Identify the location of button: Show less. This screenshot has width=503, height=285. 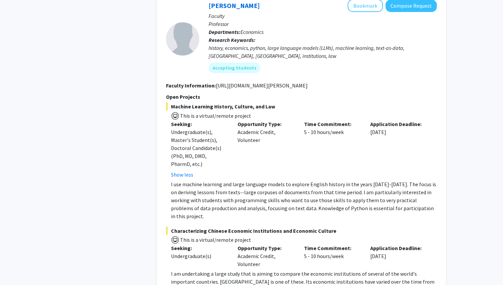
(182, 175).